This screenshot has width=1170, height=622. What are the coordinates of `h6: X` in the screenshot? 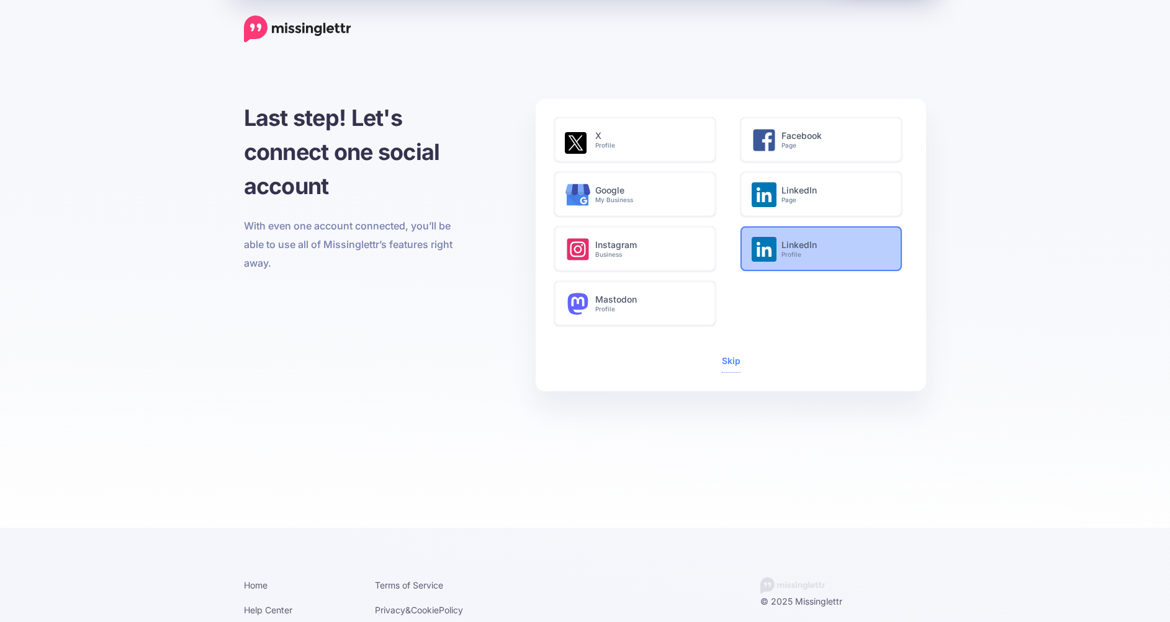 It's located at (649, 140).